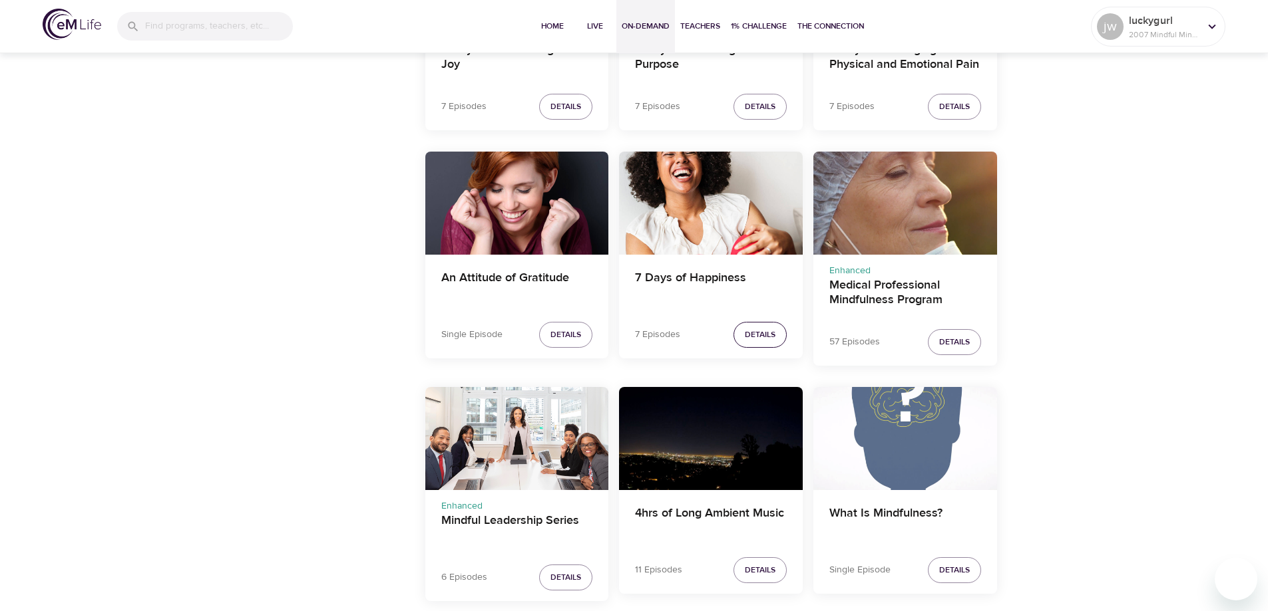 This screenshot has width=1268, height=611. What do you see at coordinates (854, 342) in the screenshot?
I see `p: 57 Episodes` at bounding box center [854, 342].